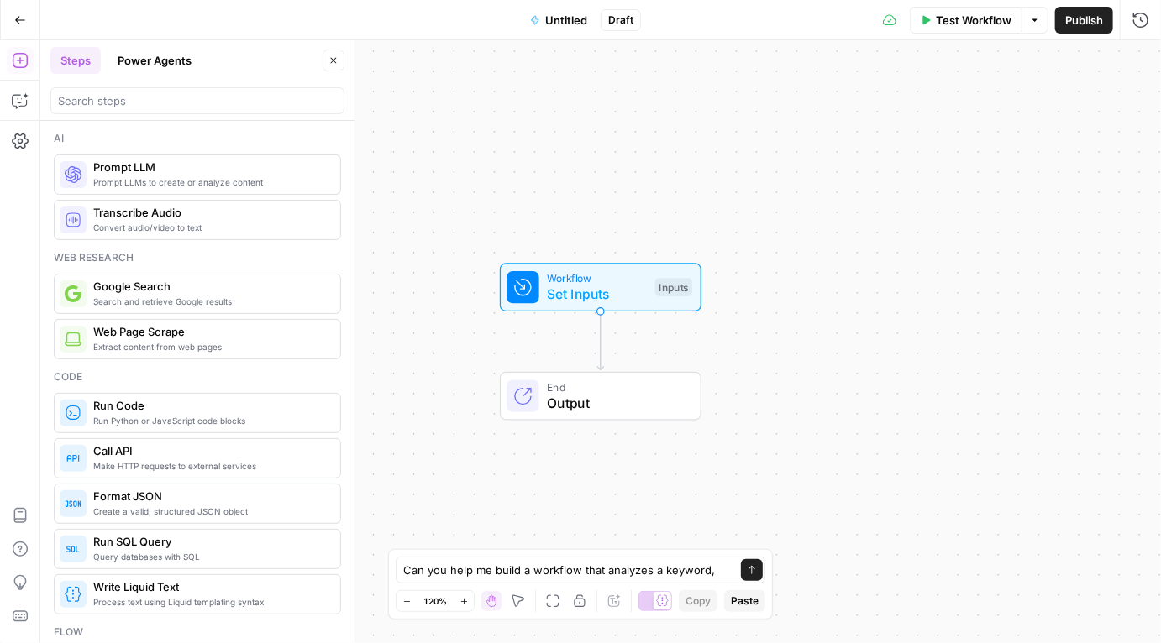  Describe the element at coordinates (615, 386) in the screenshot. I see `span: End` at that location.